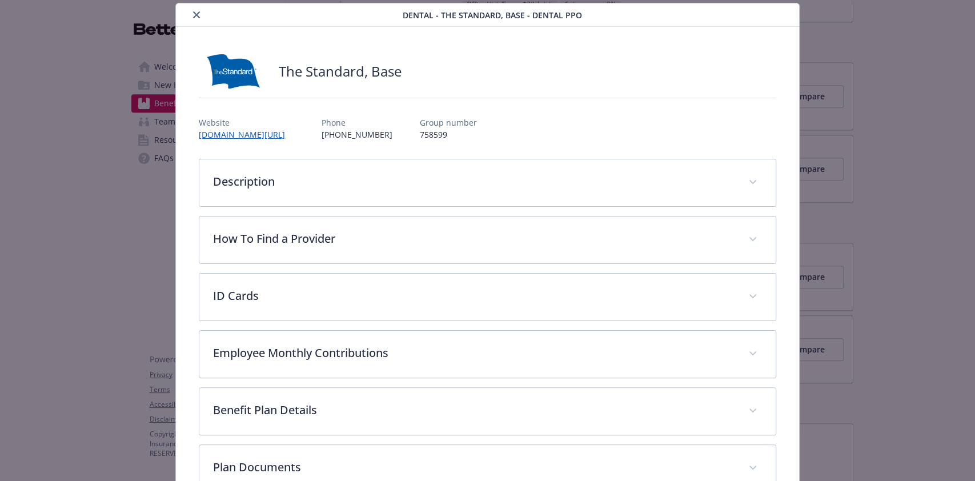 Image resolution: width=975 pixels, height=481 pixels. I want to click on div: How To Find a Provider, so click(487, 240).